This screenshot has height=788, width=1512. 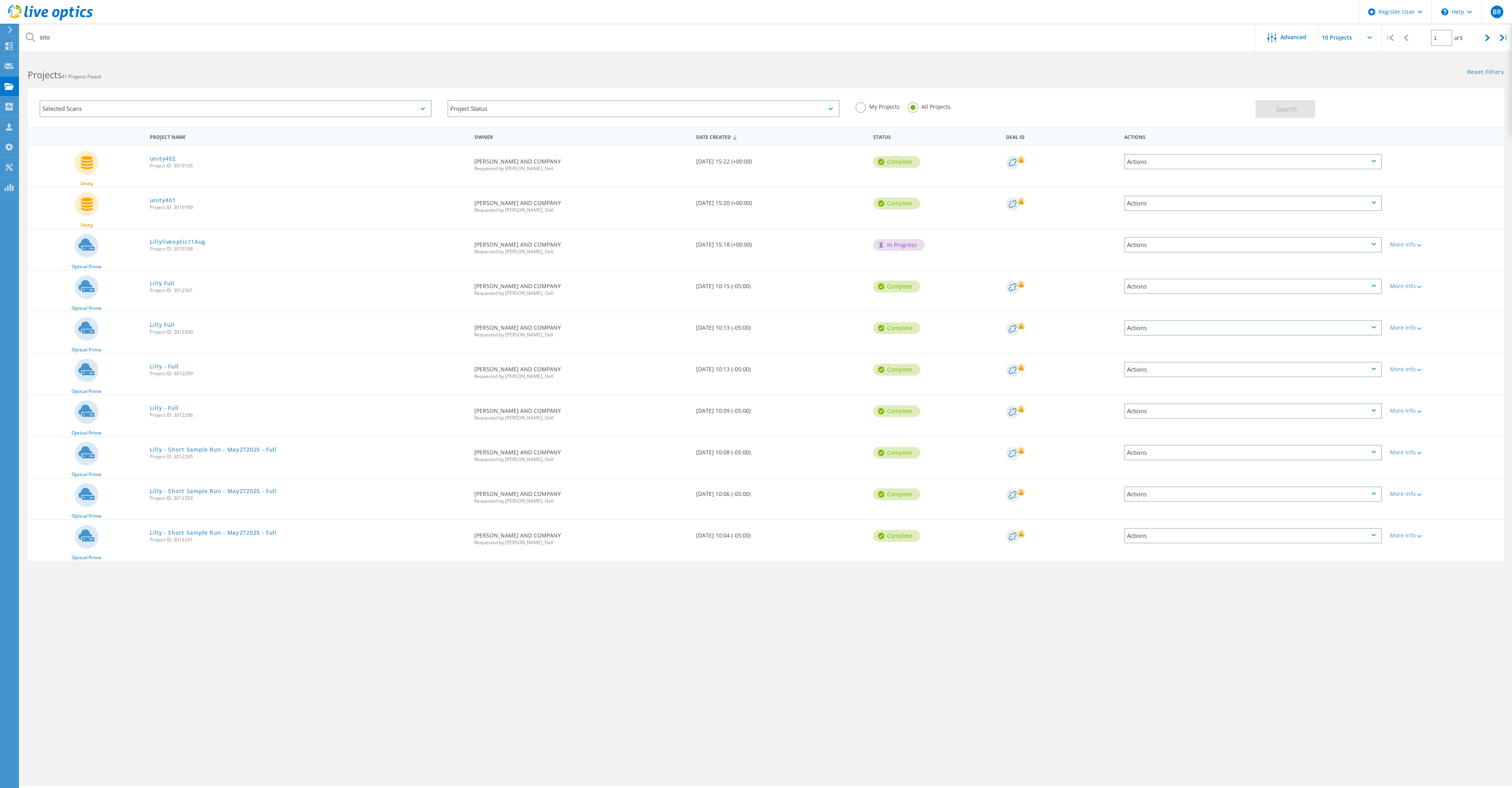 What do you see at coordinates (582, 136) in the screenshot?
I see `div: Owner` at bounding box center [582, 136].